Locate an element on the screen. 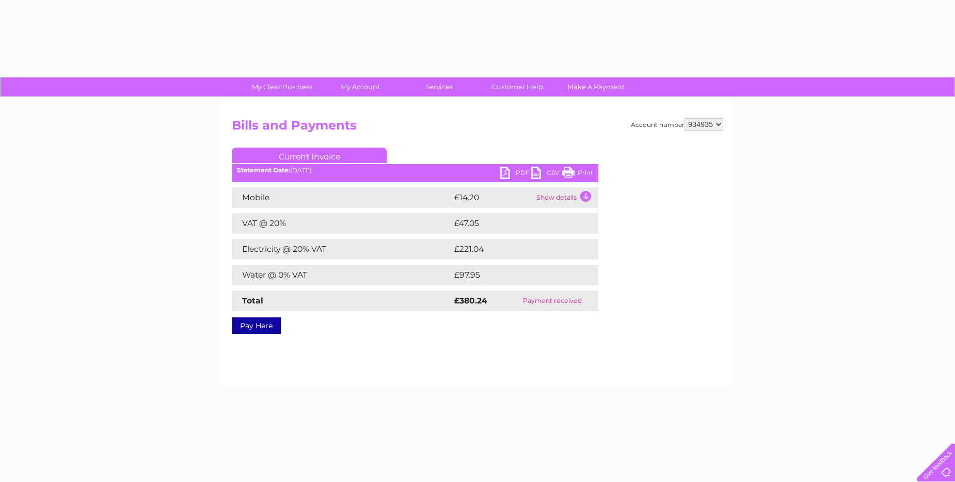 The width and height of the screenshot is (955, 482). a: Print is located at coordinates (578, 174).